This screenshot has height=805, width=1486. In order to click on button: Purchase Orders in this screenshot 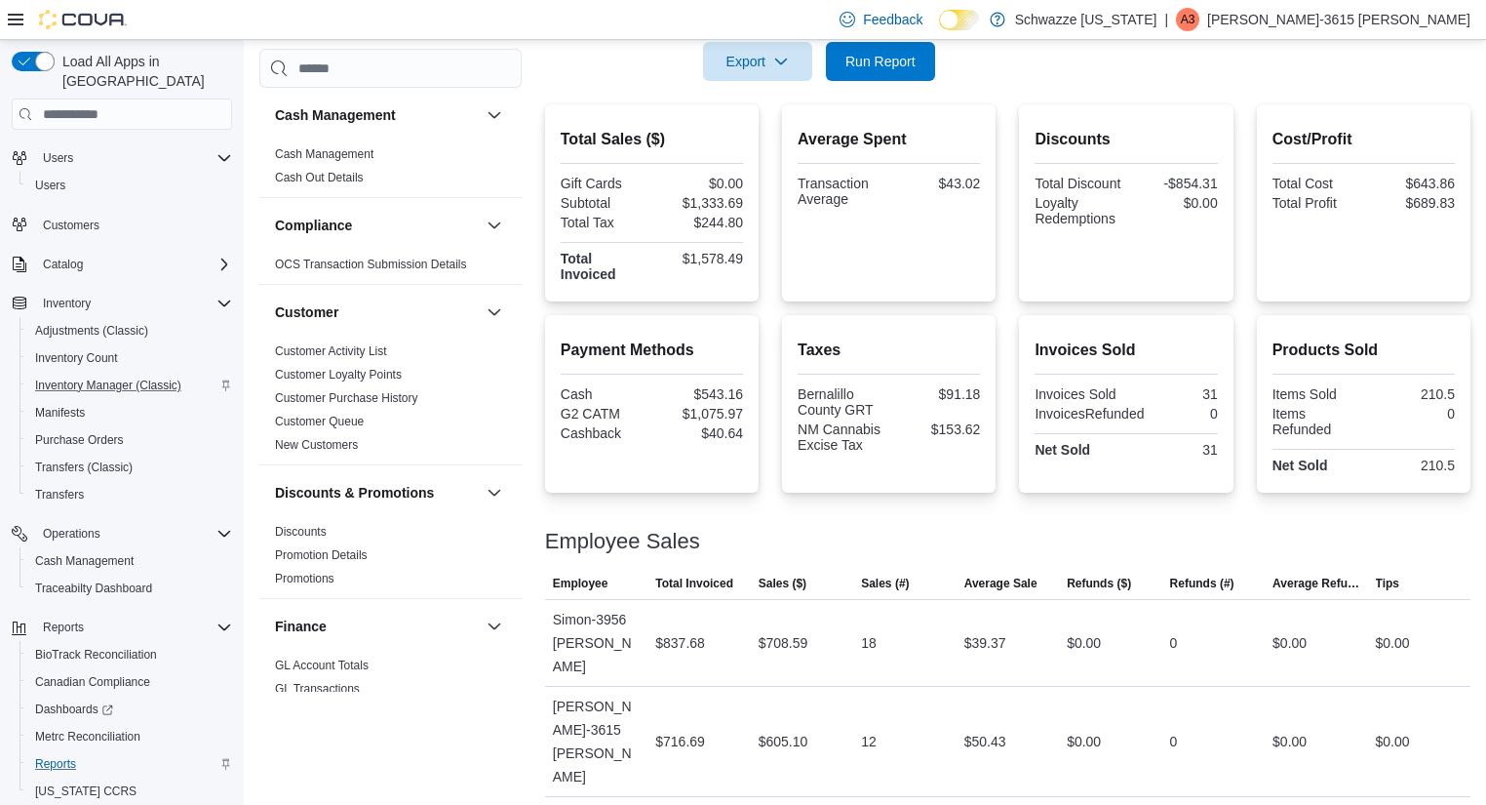, I will do `click(130, 440)`.